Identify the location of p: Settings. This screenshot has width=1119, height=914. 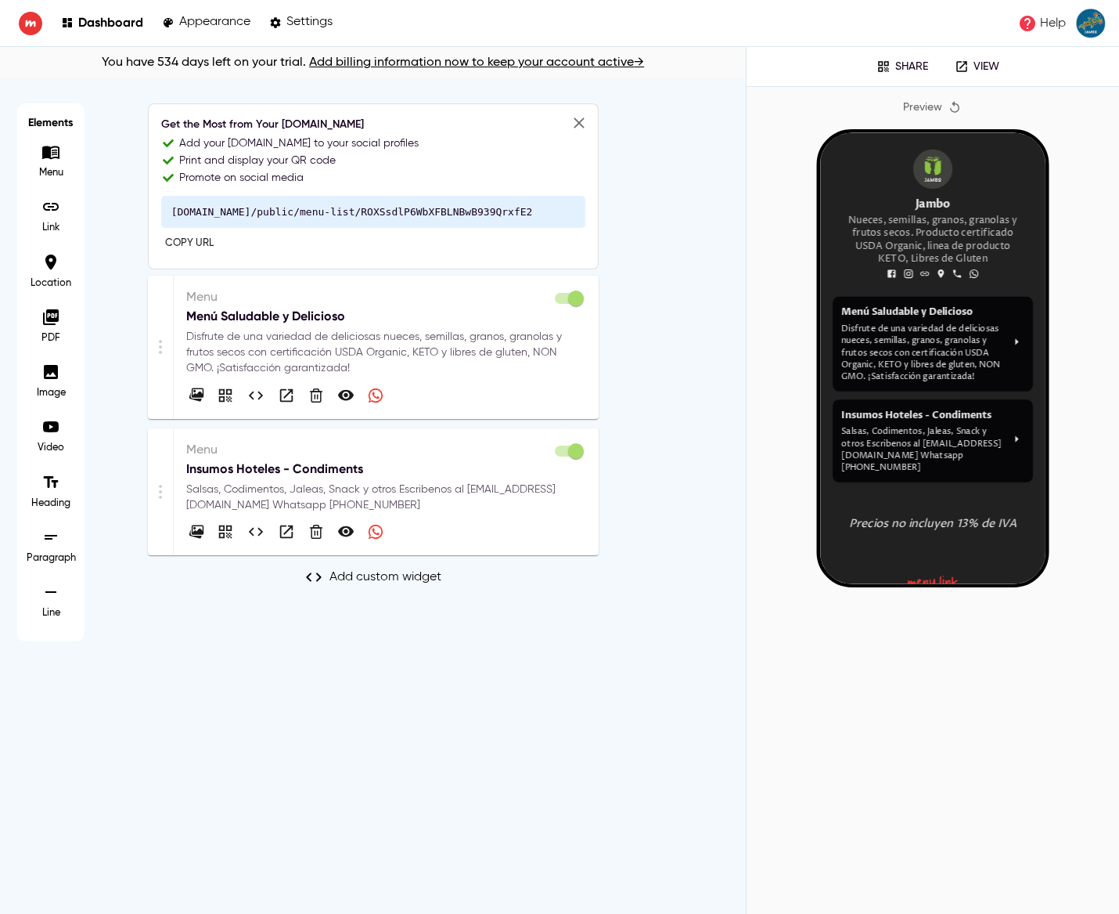
(309, 22).